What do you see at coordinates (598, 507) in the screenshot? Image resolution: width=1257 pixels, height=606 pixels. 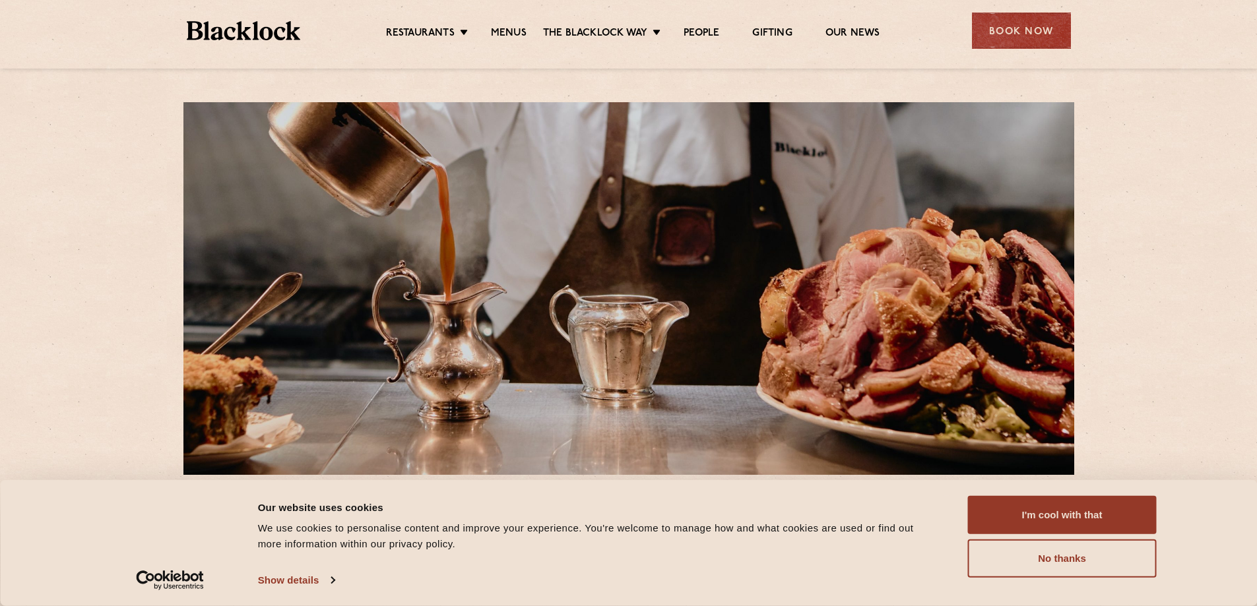 I see `div: Our website uses cookies` at bounding box center [598, 507].